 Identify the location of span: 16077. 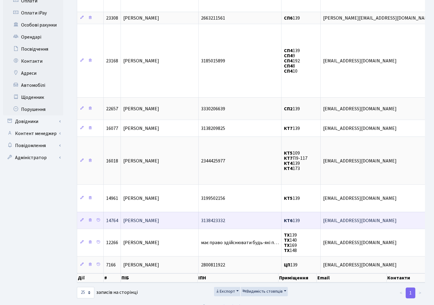
(112, 129).